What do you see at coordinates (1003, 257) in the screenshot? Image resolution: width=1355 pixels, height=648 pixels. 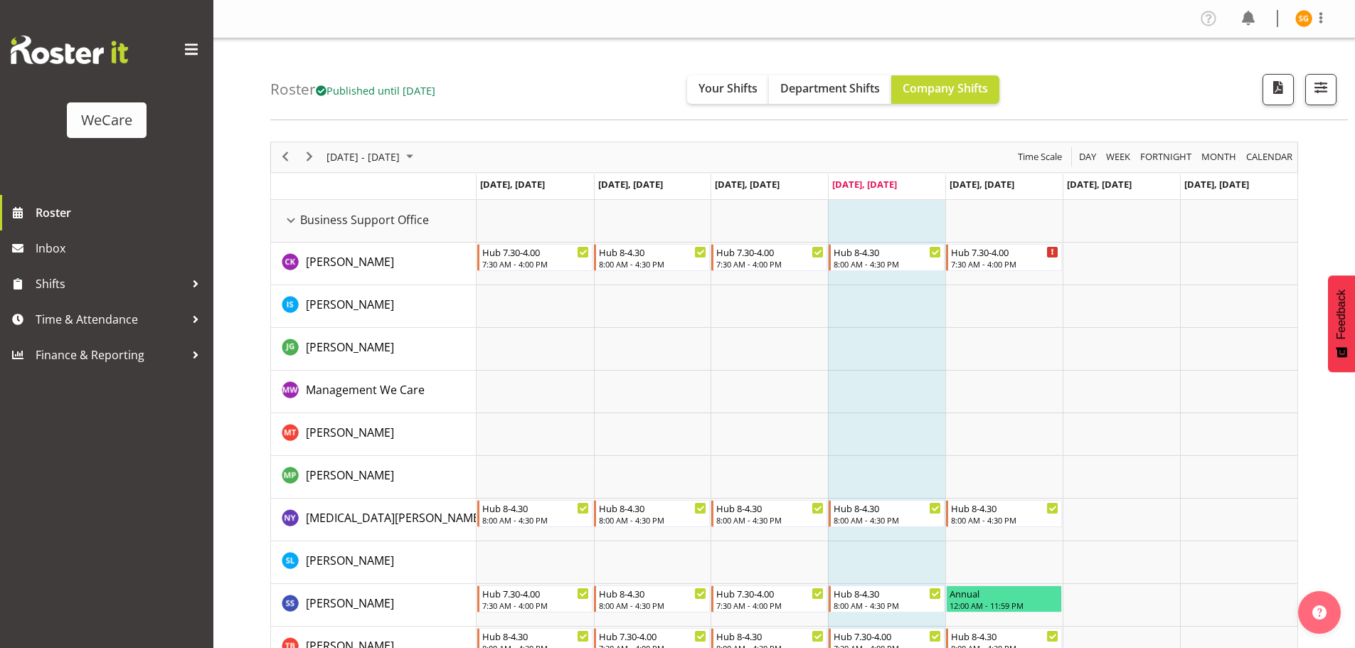 I see `div: Chloe Kim"s event - Hub 7.30-4.00 Begin From Friday, October 10, 2025 at 7:30:00 AM GMT+13:00 End...` at bounding box center [1003, 257].